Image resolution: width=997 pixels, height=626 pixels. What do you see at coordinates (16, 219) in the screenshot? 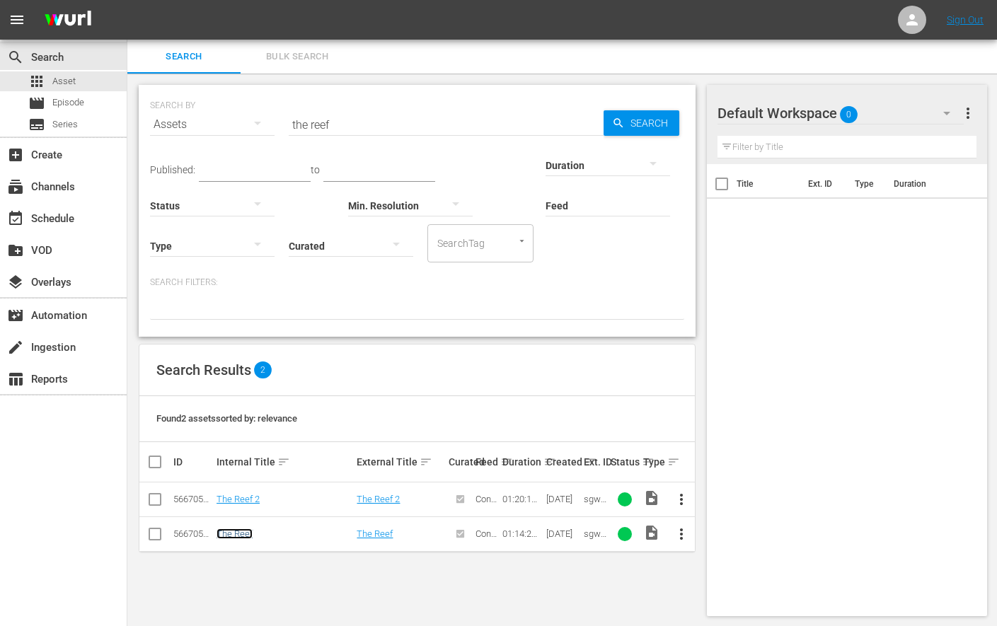
I see `span: Schedule` at bounding box center [16, 219].